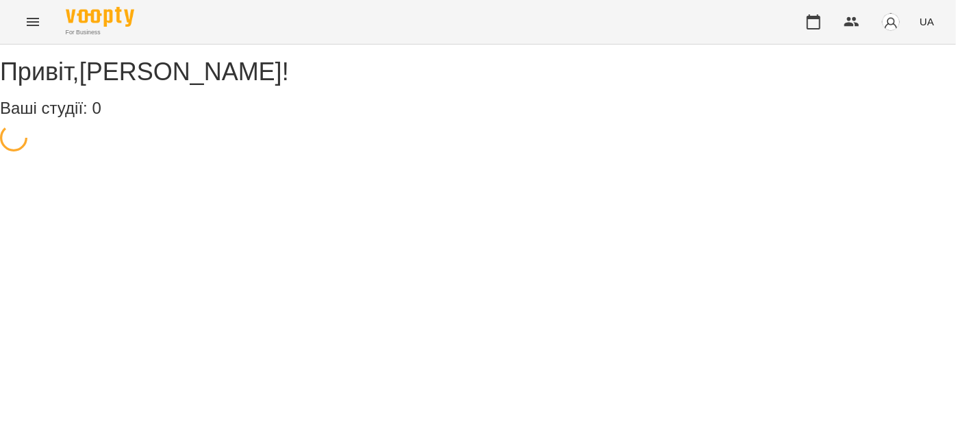 This screenshot has width=956, height=438. I want to click on button: UA, so click(927, 21).